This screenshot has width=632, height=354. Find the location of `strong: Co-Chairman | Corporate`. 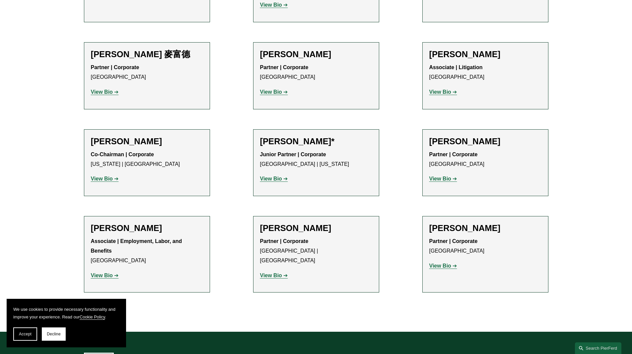

strong: Co-Chairman | Corporate is located at coordinates (123, 154).